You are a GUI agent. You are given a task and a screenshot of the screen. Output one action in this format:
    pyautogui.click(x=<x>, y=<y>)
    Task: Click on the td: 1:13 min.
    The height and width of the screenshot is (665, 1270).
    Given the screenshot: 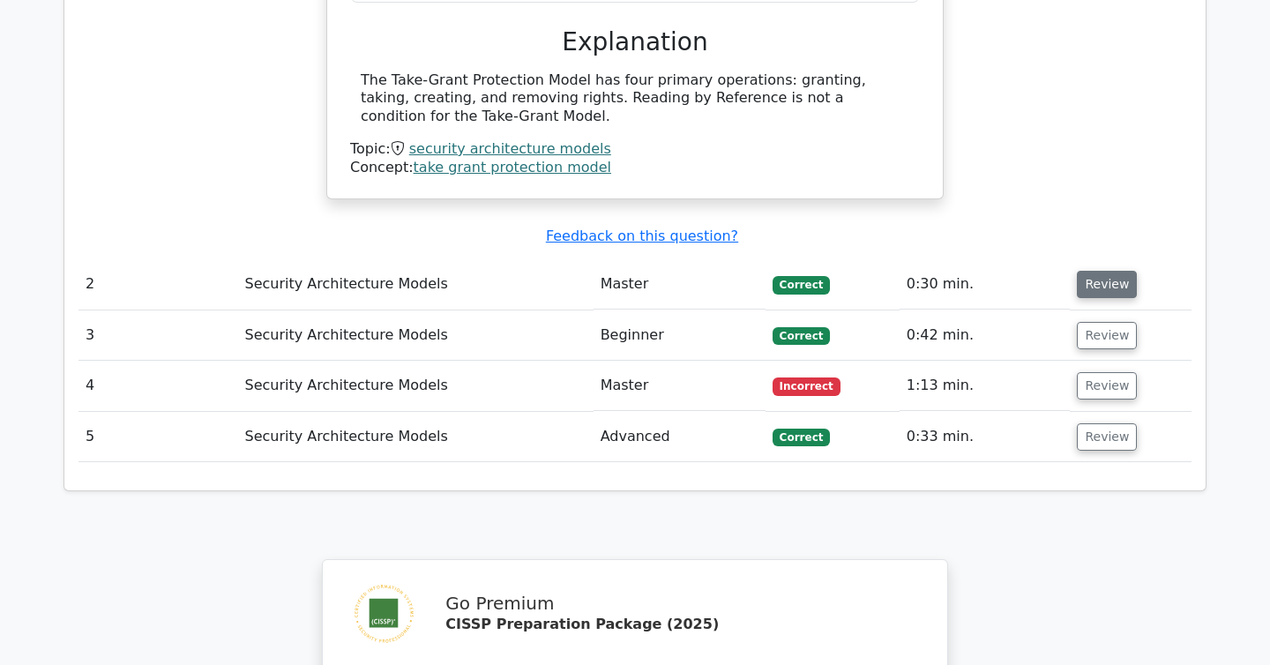 What is the action you would take?
    pyautogui.click(x=985, y=385)
    